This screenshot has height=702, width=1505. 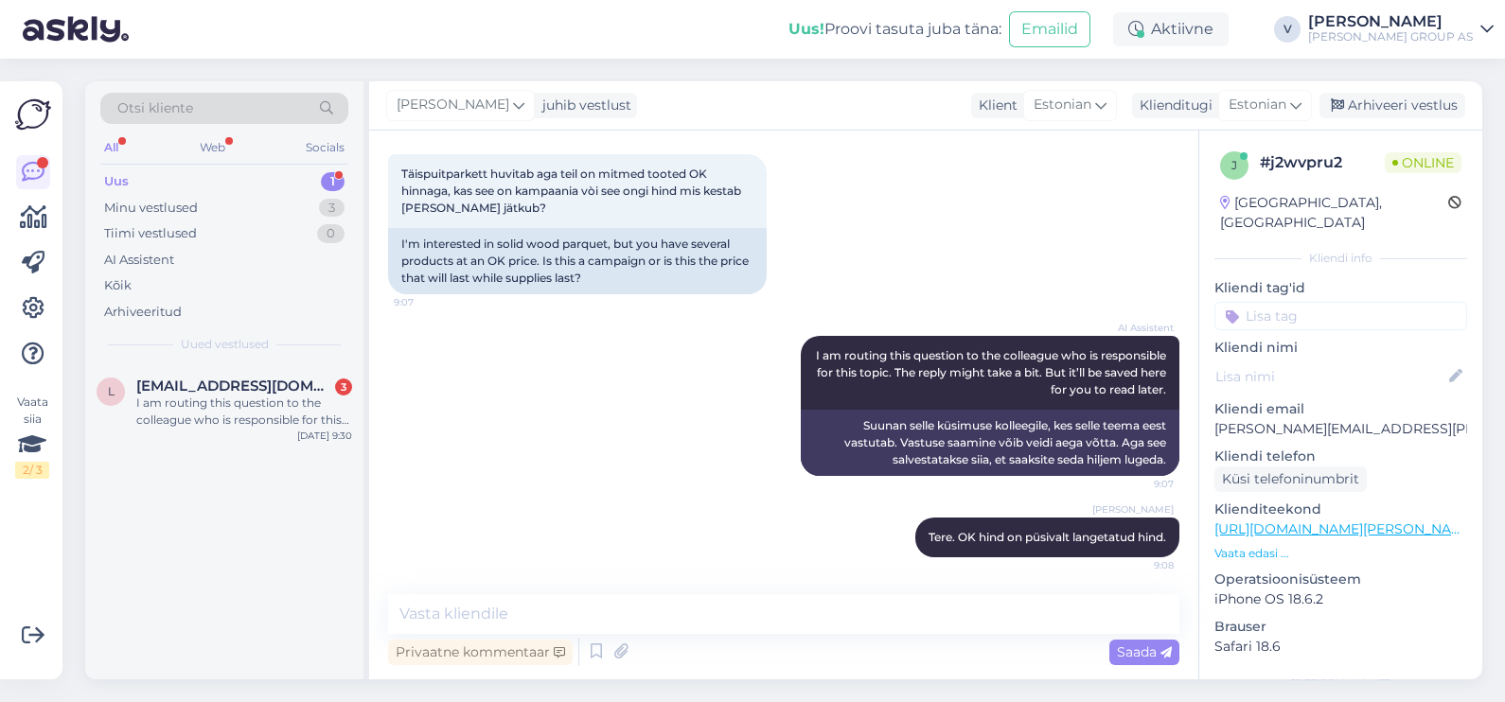 I want to click on div: Kliendi info, so click(x=1340, y=258).